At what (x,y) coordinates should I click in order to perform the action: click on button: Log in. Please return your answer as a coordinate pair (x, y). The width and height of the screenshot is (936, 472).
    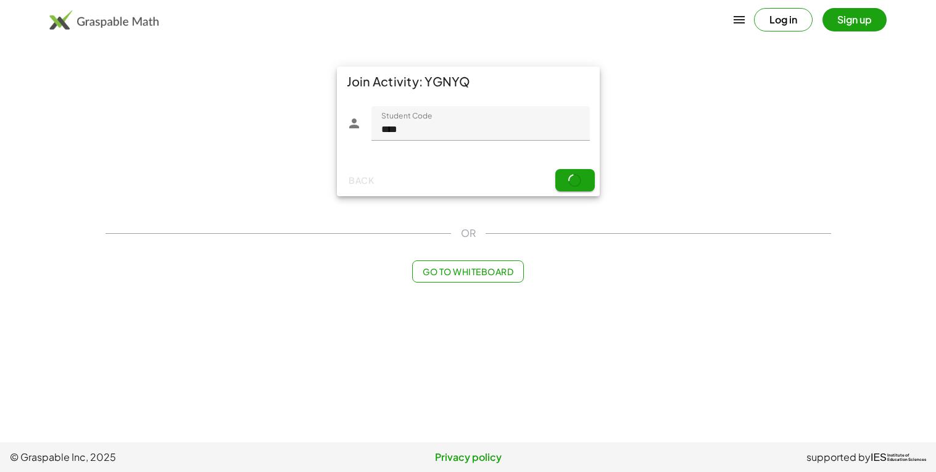
    Looking at the image, I should click on (783, 20).